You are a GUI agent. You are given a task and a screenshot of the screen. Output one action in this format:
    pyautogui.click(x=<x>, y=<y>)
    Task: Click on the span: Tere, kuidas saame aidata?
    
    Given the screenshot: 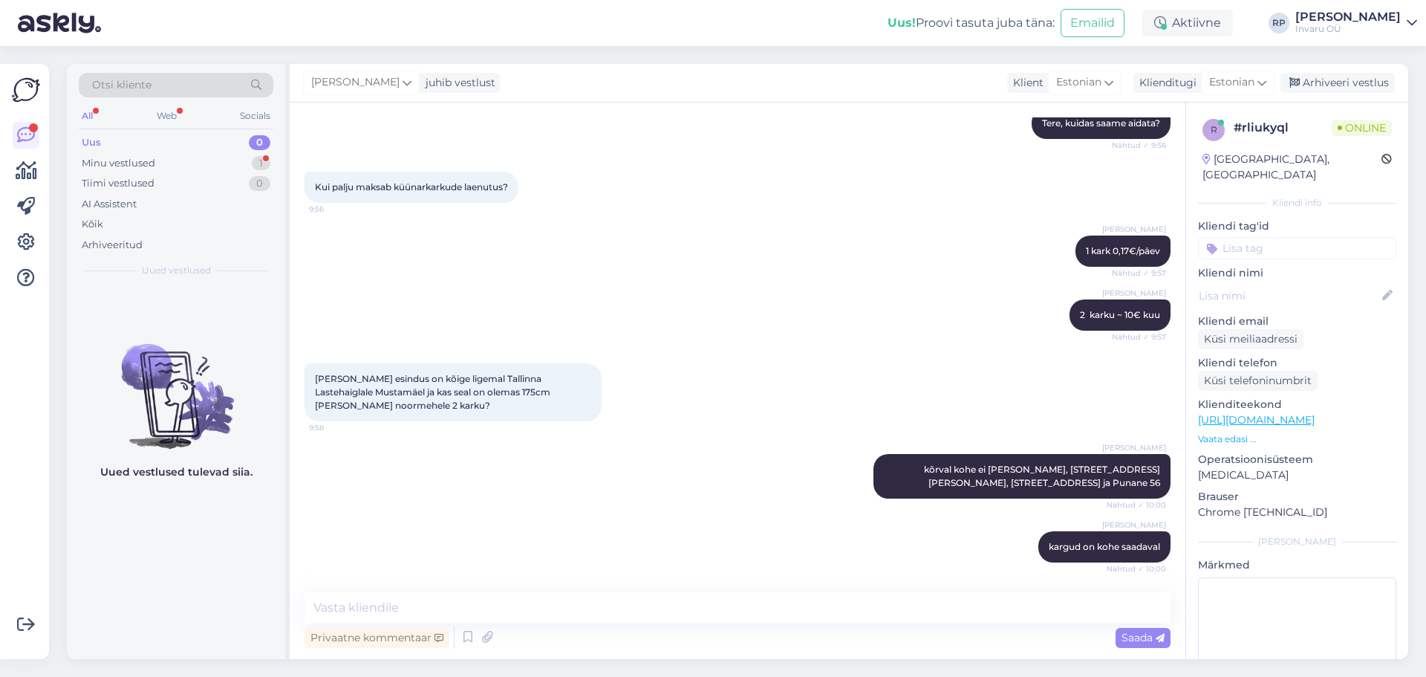 What is the action you would take?
    pyautogui.click(x=1101, y=123)
    